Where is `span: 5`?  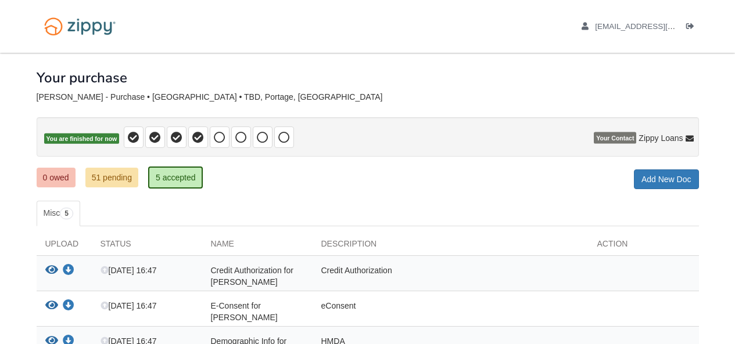
span: 5 is located at coordinates (66, 214).